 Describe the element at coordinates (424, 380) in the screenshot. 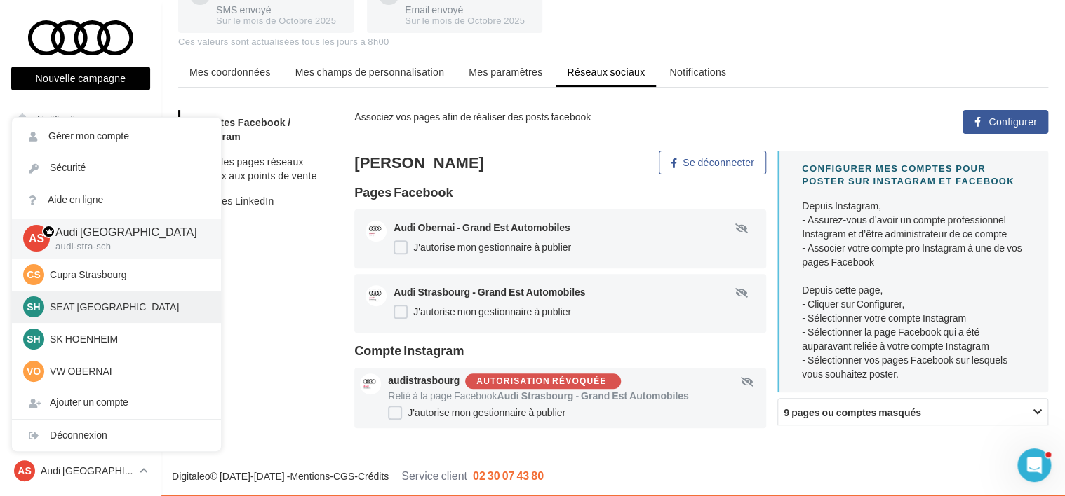

I see `span: audistrasbourg` at that location.